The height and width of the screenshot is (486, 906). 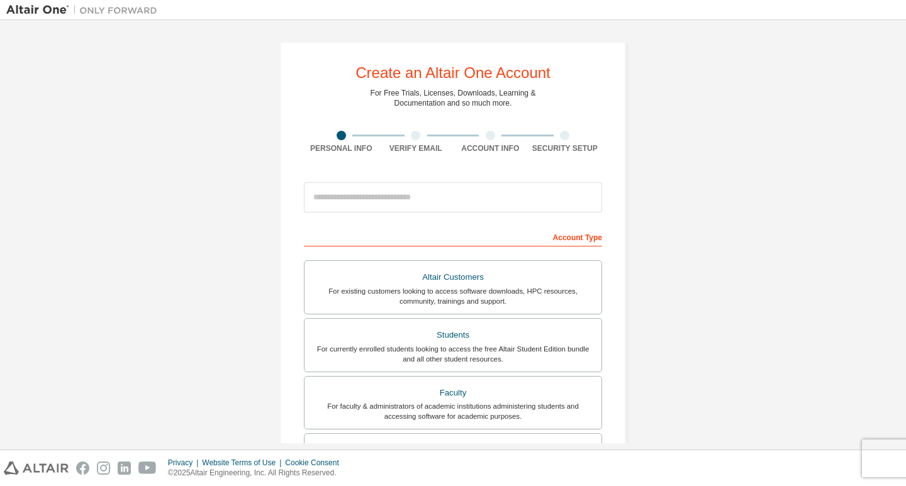 I want to click on div: Privacy, so click(x=185, y=463).